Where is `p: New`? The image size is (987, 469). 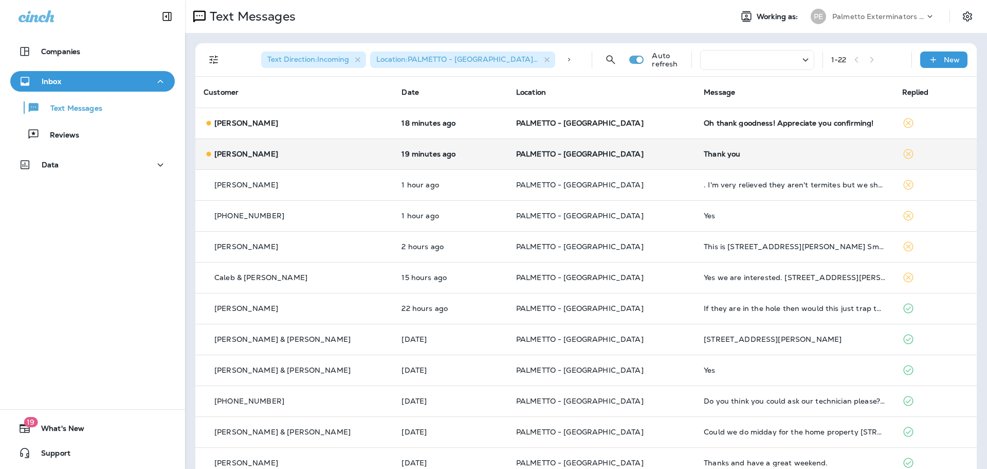
p: New is located at coordinates (952, 60).